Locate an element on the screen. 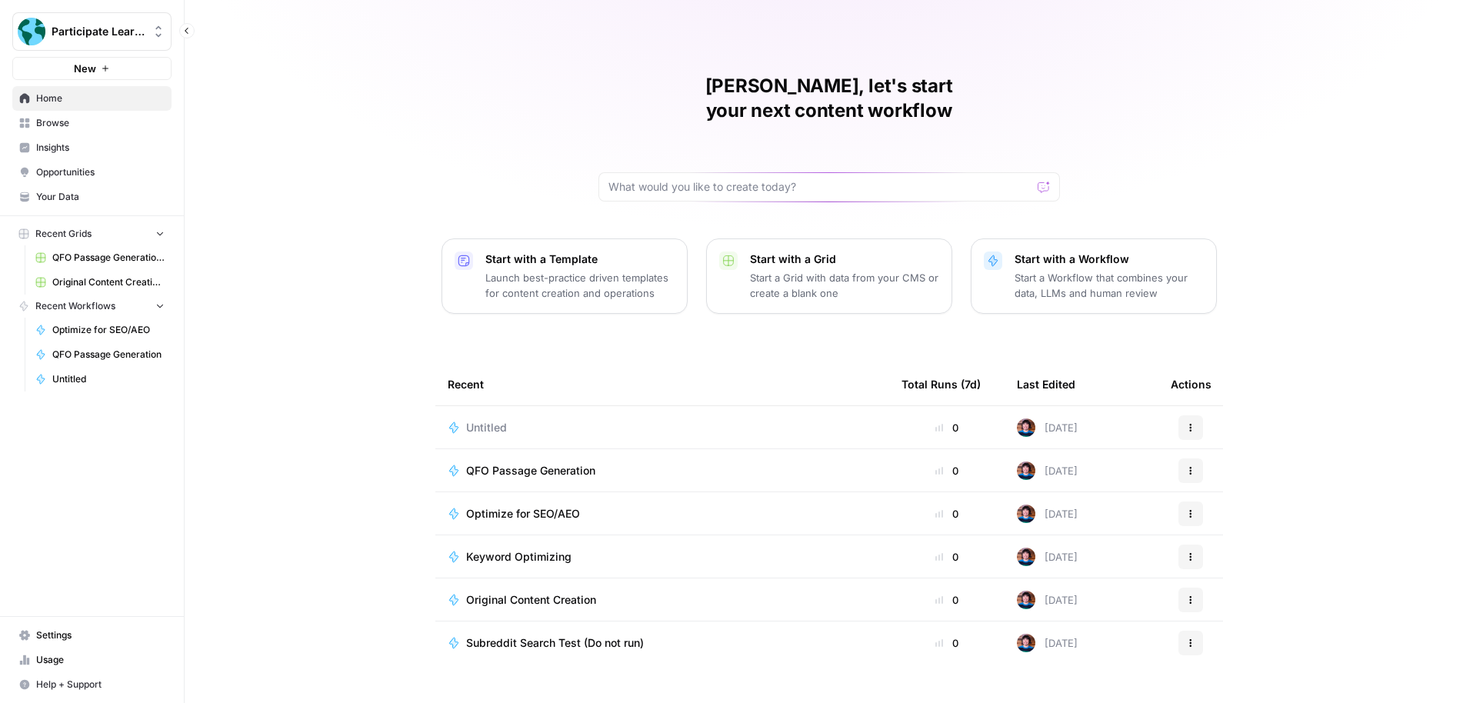  button: Help + Support is located at coordinates (92, 684).